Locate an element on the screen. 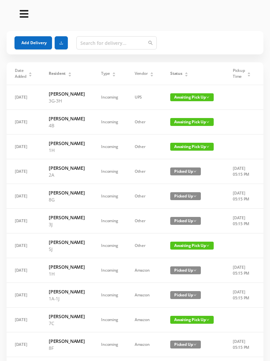 The height and width of the screenshot is (361, 270). span: Vendor is located at coordinates (141, 74).